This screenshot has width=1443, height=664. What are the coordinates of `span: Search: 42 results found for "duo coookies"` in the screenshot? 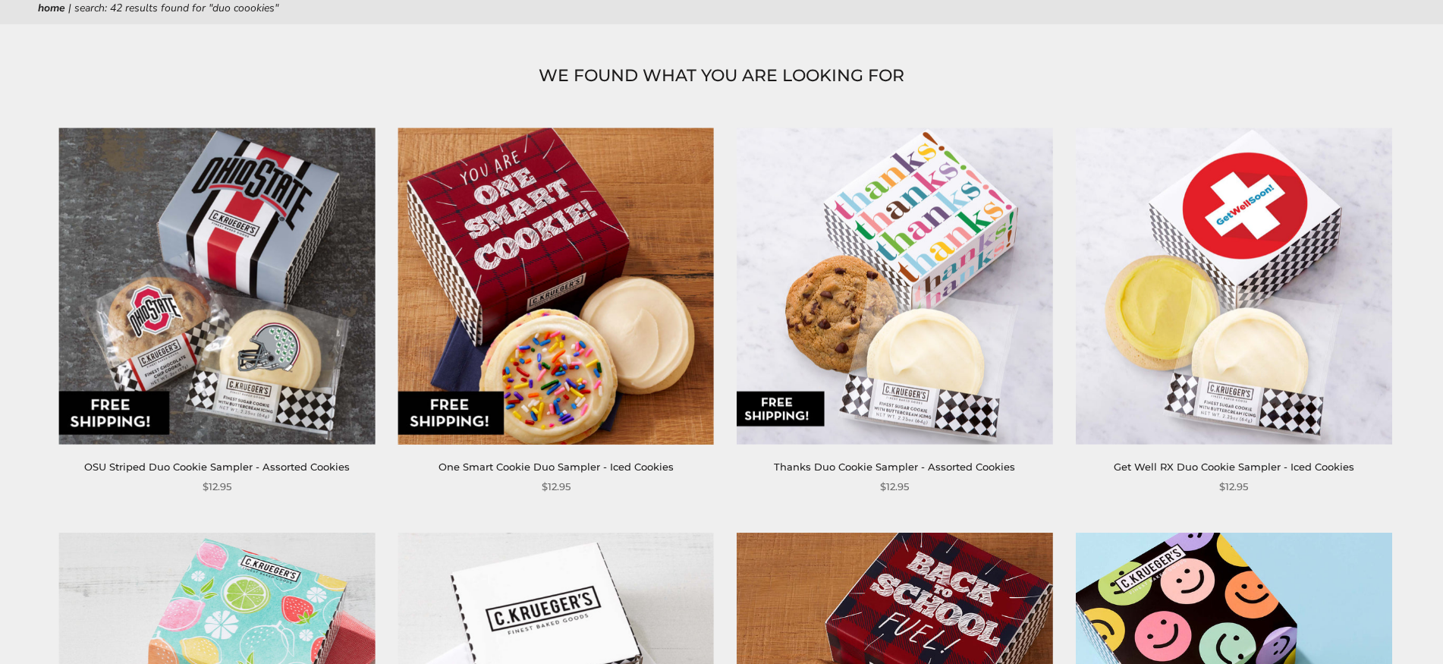 It's located at (176, 8).